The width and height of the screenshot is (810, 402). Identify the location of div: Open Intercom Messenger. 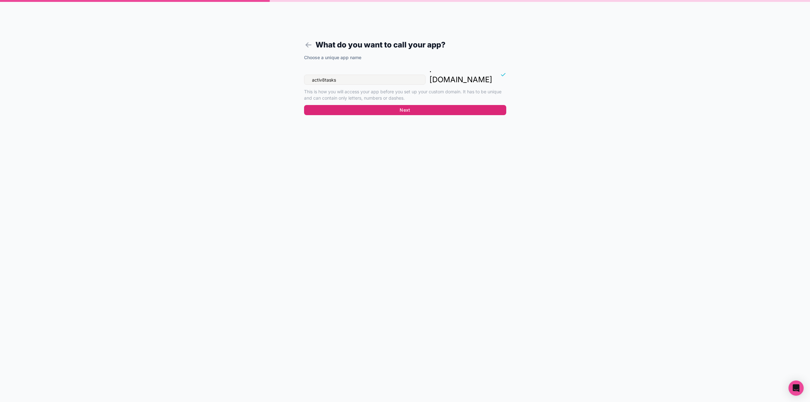
(796, 388).